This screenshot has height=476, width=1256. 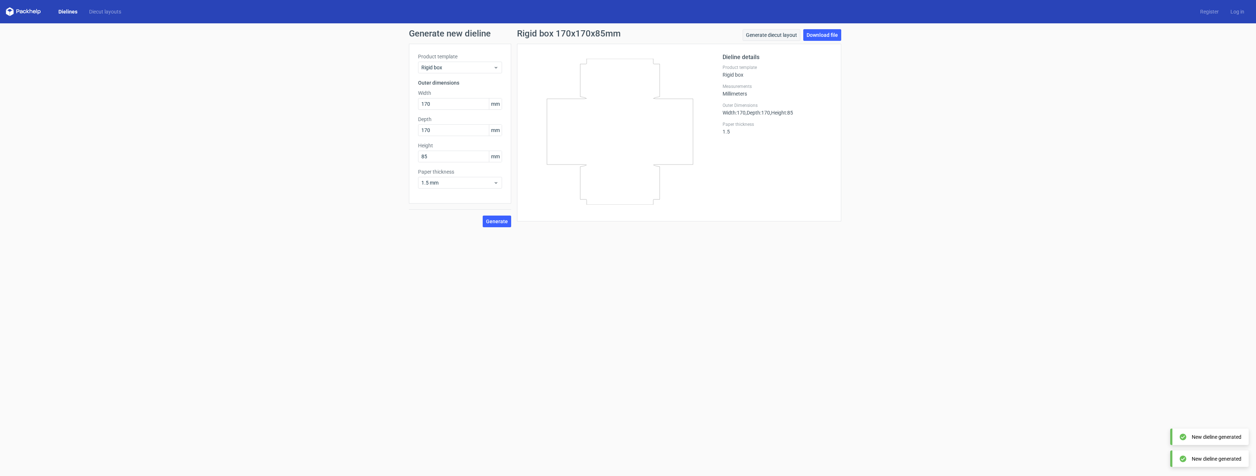 I want to click on h1: Rigid box 170x170x85mm, so click(x=569, y=34).